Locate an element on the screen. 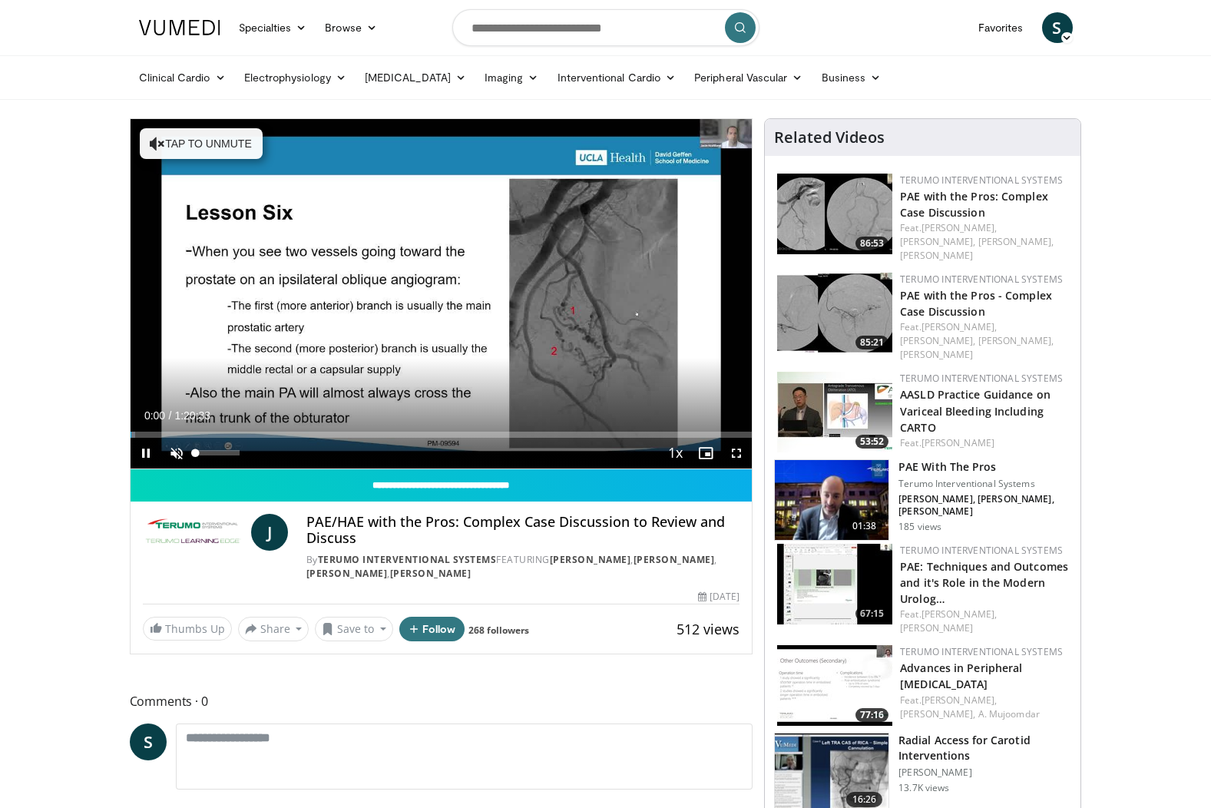 This screenshot has width=1211, height=808. img: da8a9d0e-255b-44a9-ace5-ecf5e07a5929.150x105_q85_crop-smart_upscale.jpg is located at coordinates (834, 685).